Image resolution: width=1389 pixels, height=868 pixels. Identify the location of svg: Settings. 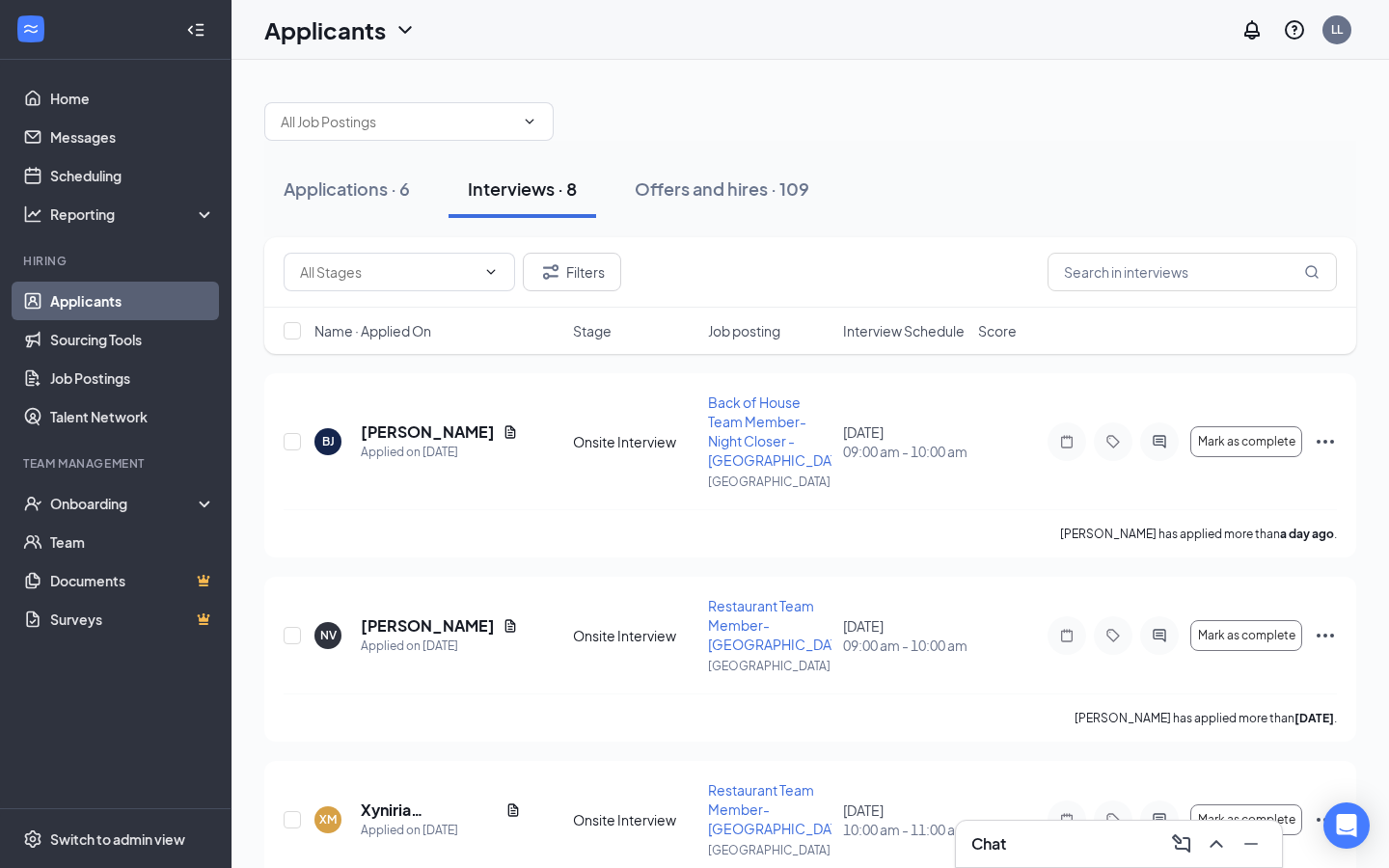
(33, 839).